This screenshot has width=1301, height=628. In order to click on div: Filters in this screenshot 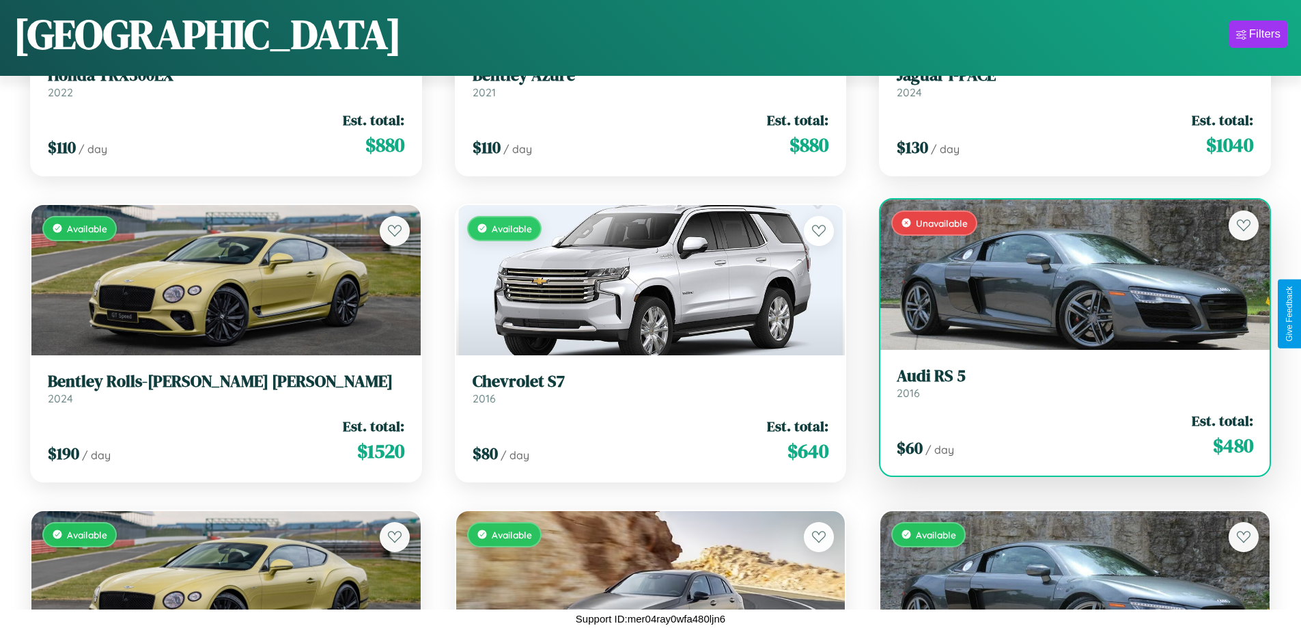, I will do `click(1265, 34)`.